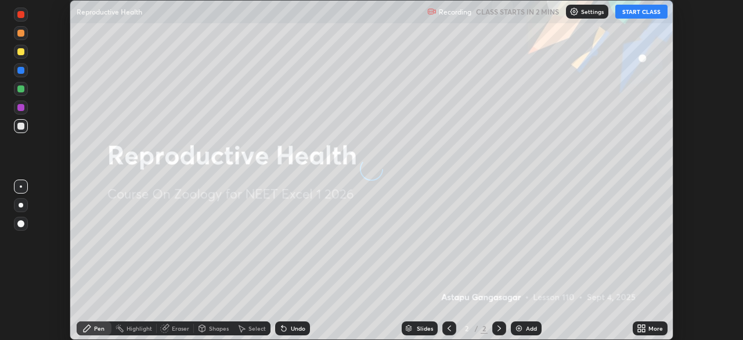  Describe the element at coordinates (99, 328) in the screenshot. I see `div: Pen` at that location.